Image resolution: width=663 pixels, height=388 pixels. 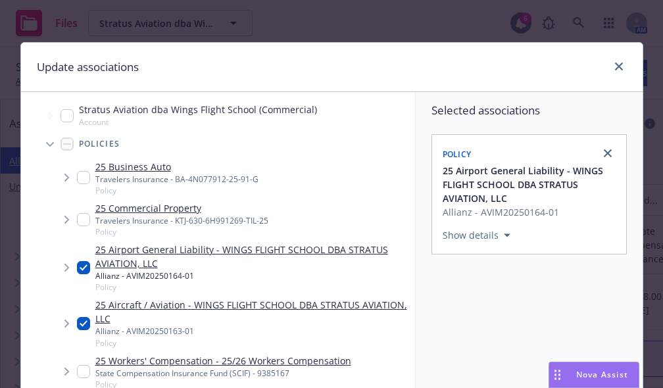 I want to click on a: 25 Aircraft / Aviation - WINGS FLIGHT SCHOOL DBA STRATUS AVIATION, LLC, so click(x=253, y=312).